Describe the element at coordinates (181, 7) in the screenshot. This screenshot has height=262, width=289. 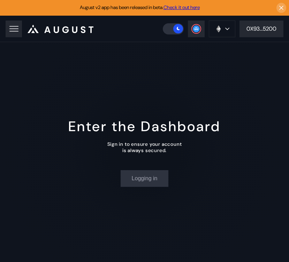
I see `a: Check it out here` at that location.